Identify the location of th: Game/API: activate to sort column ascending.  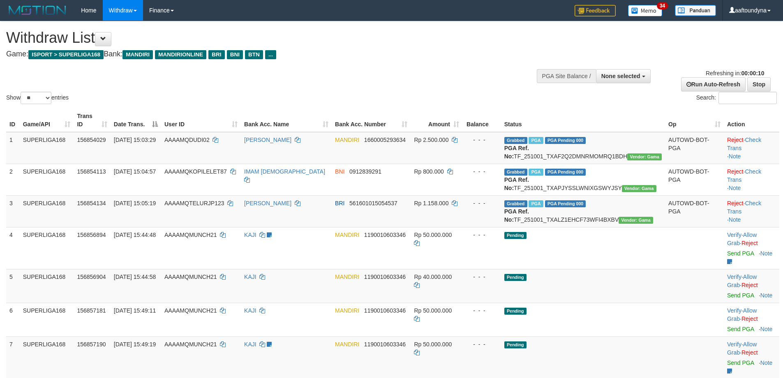
(47, 120).